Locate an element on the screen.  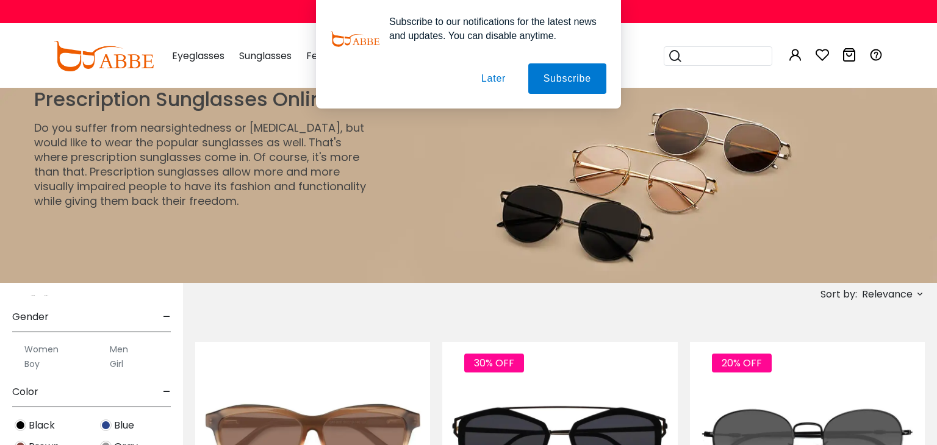
label: Men is located at coordinates (119, 350).